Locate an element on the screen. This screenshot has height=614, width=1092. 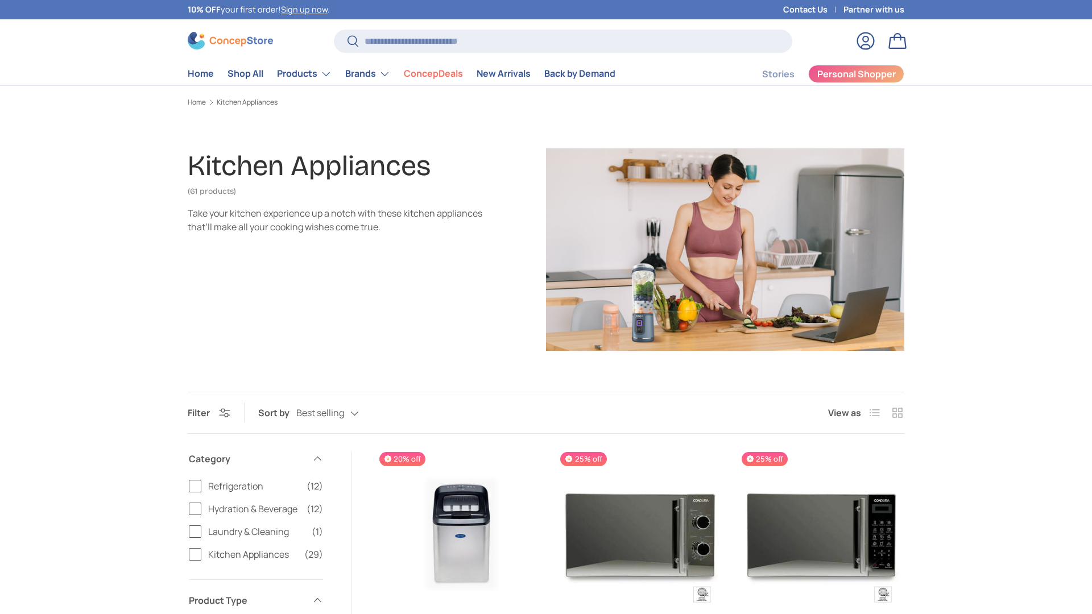
label: Sort by is located at coordinates (277, 413).